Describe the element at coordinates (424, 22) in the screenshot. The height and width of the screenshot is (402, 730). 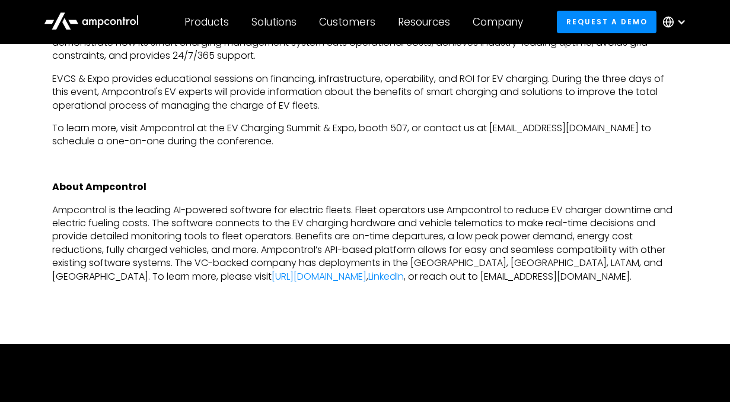
I see `div: Resources` at that location.